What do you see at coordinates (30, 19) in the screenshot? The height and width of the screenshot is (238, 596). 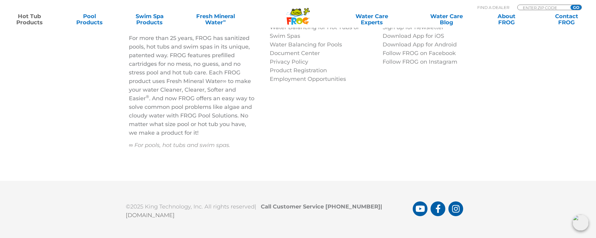 I see `a: Hot TubProducts` at bounding box center [30, 19].